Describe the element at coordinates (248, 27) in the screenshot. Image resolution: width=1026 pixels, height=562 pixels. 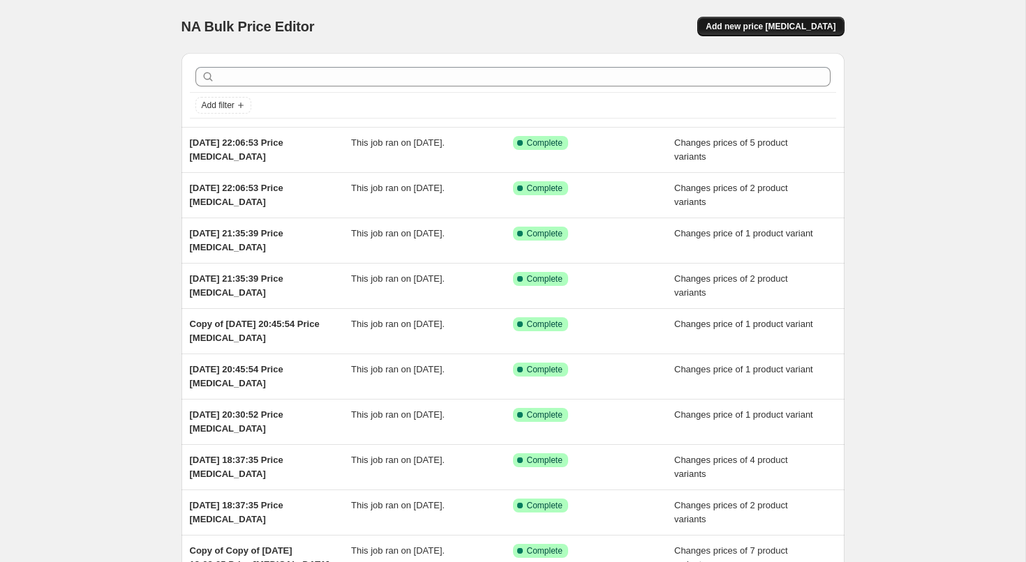
I see `span: NA Bulk Price Editor` at that location.